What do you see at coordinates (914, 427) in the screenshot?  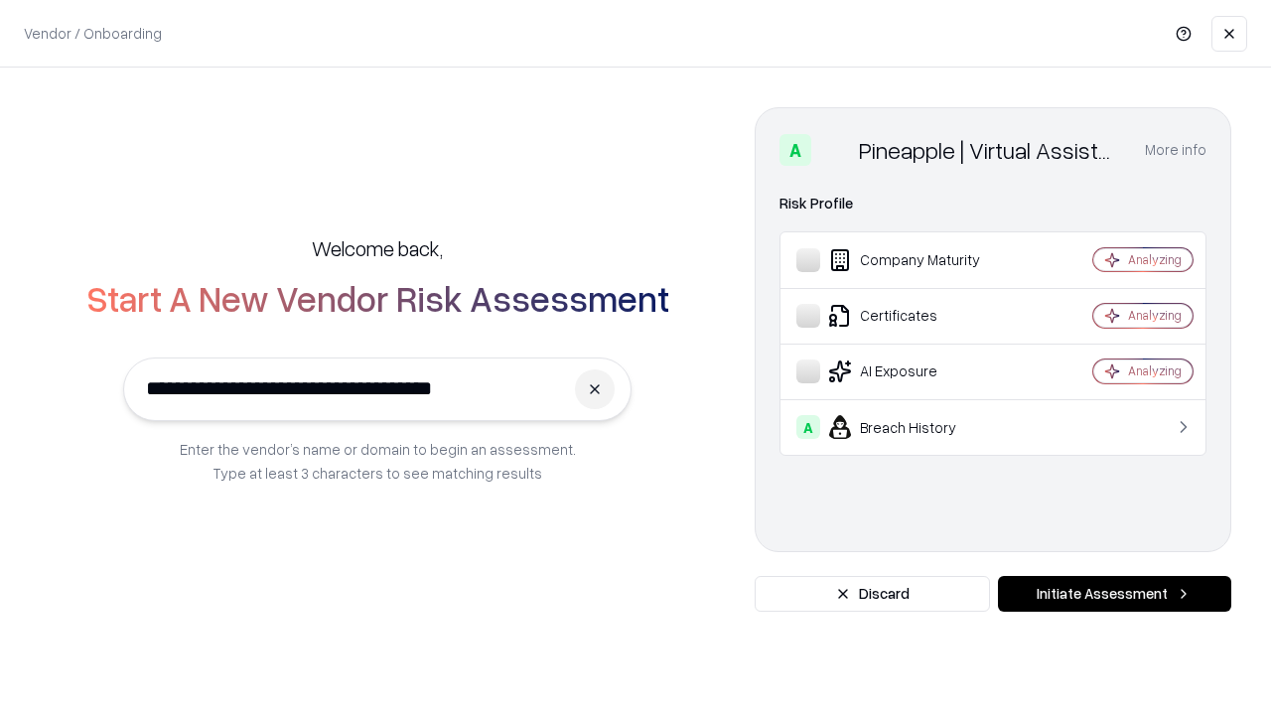 I see `div: Breach History` at bounding box center [914, 427].